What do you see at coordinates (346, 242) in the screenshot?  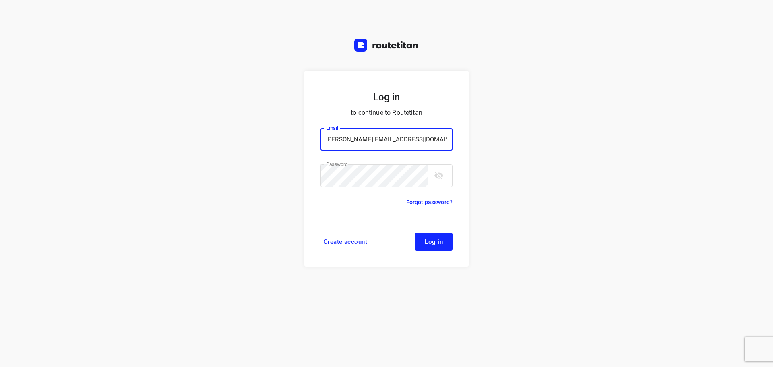 I see `a: Create account` at bounding box center [346, 242].